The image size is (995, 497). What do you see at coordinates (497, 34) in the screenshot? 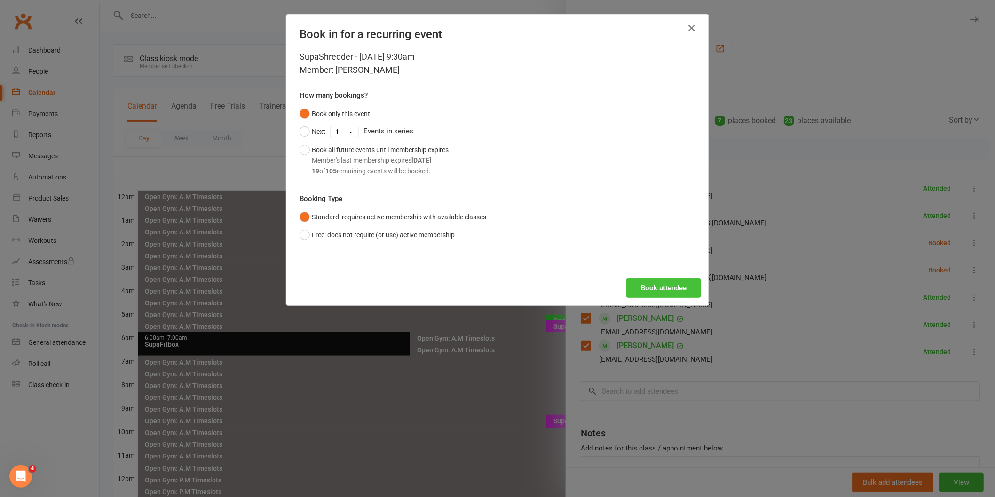
I see `h4: Book in for a recurring event` at bounding box center [497, 34].